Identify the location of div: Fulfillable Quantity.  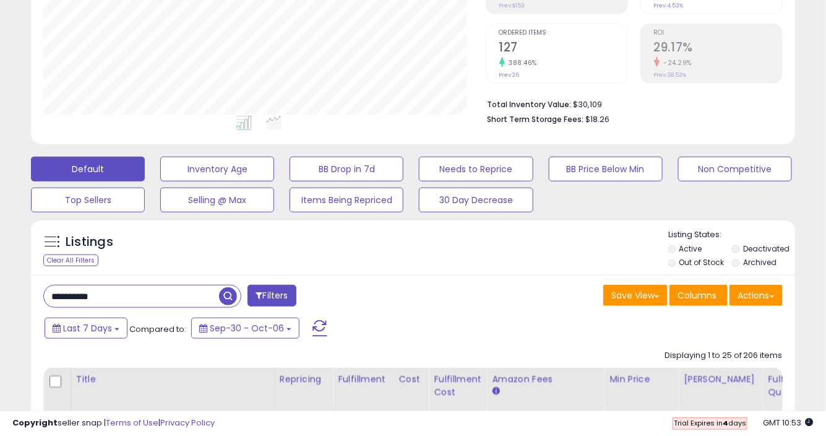
(789, 386).